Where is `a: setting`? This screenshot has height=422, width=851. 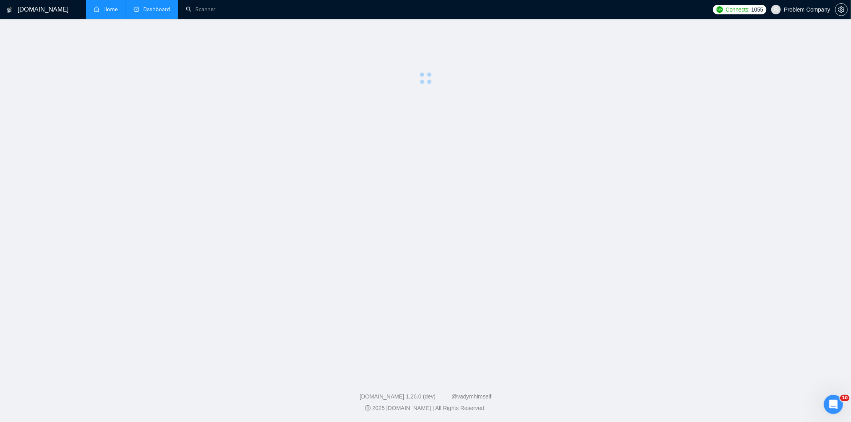 a: setting is located at coordinates (842, 10).